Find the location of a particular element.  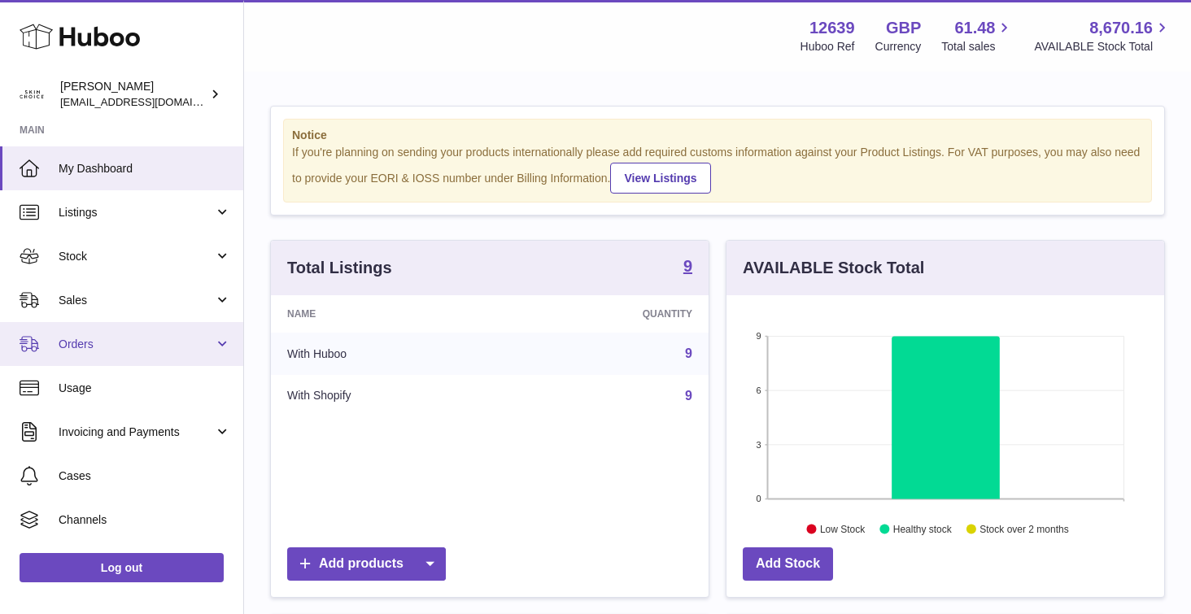

span: Usage is located at coordinates (145, 388).